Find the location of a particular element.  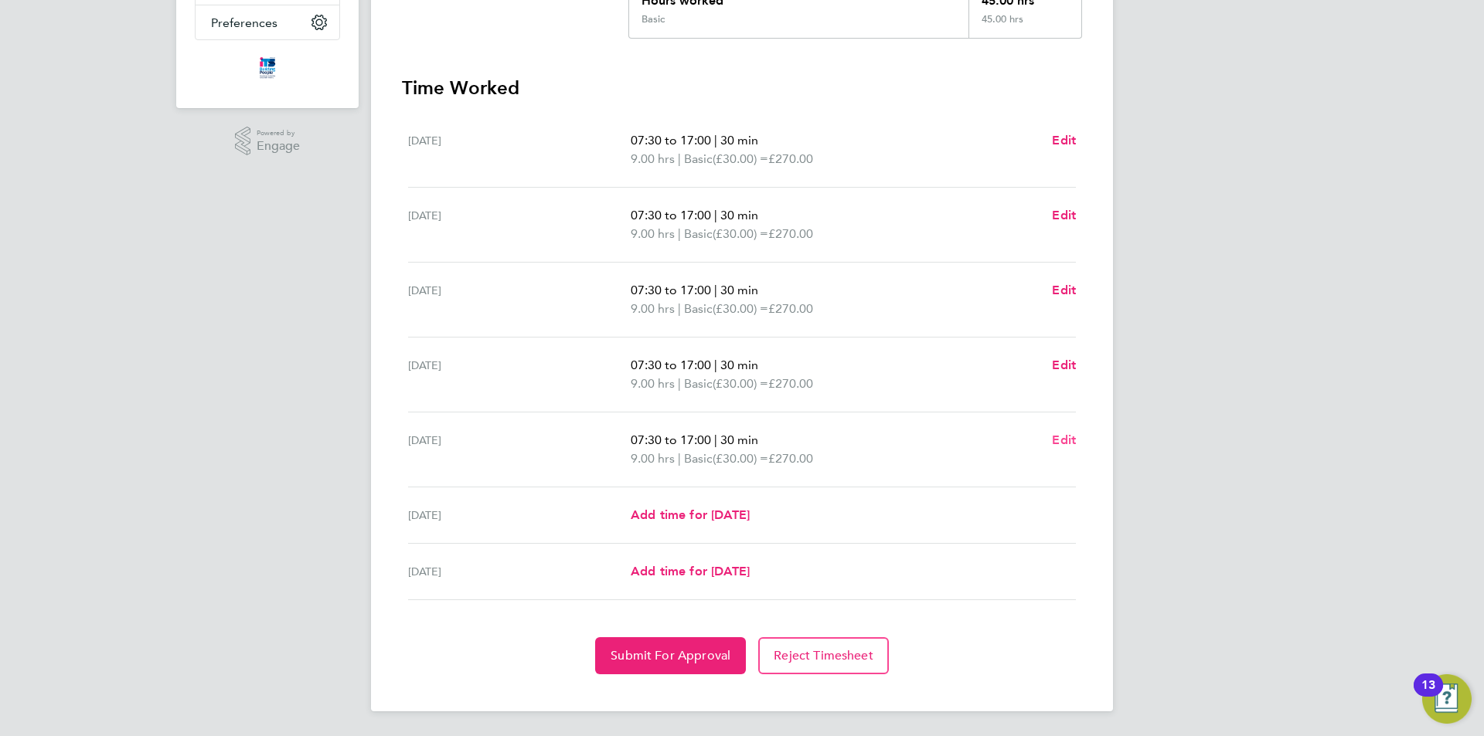

span: Powered by is located at coordinates (278, 133).